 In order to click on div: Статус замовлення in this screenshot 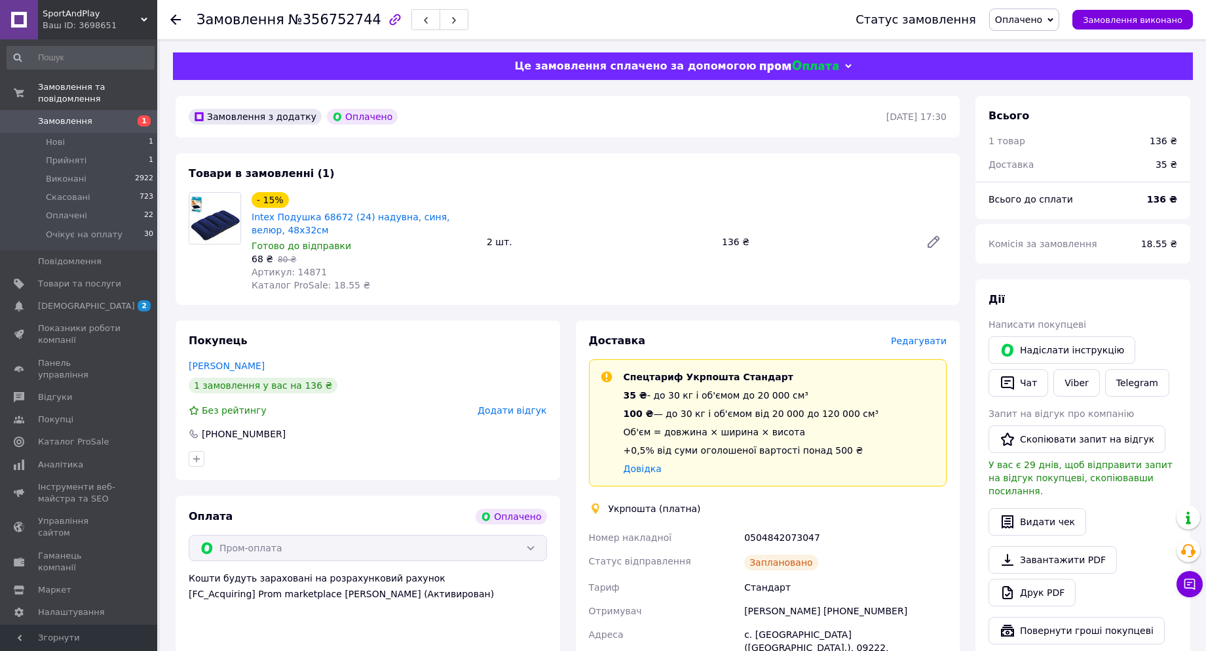, I will do `click(916, 20)`.